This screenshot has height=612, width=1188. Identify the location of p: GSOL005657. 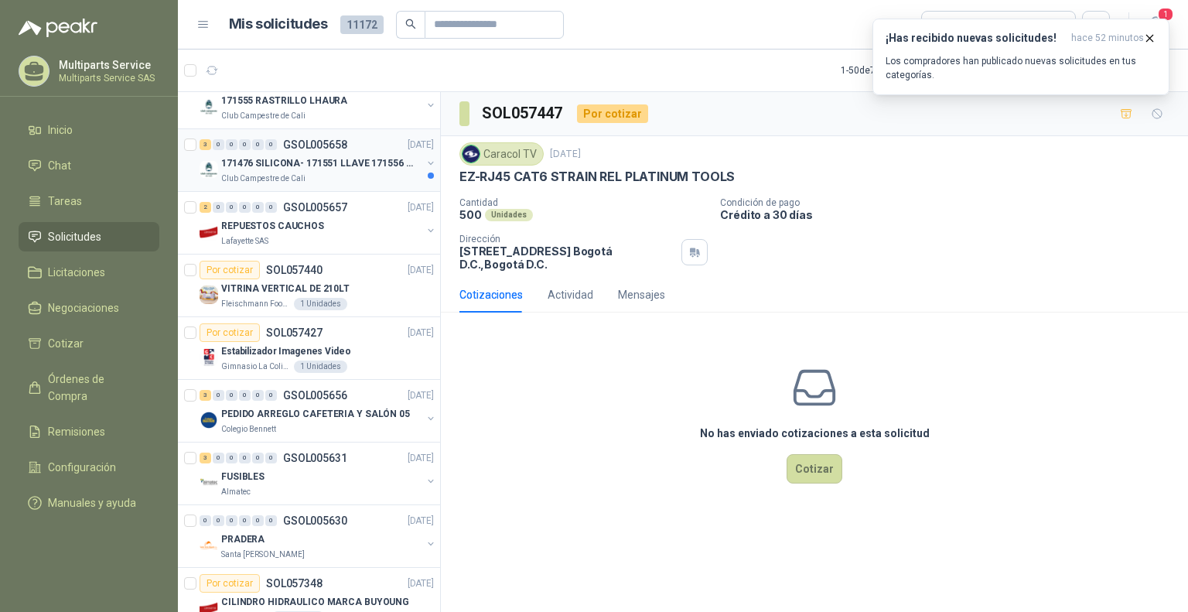
(315, 207).